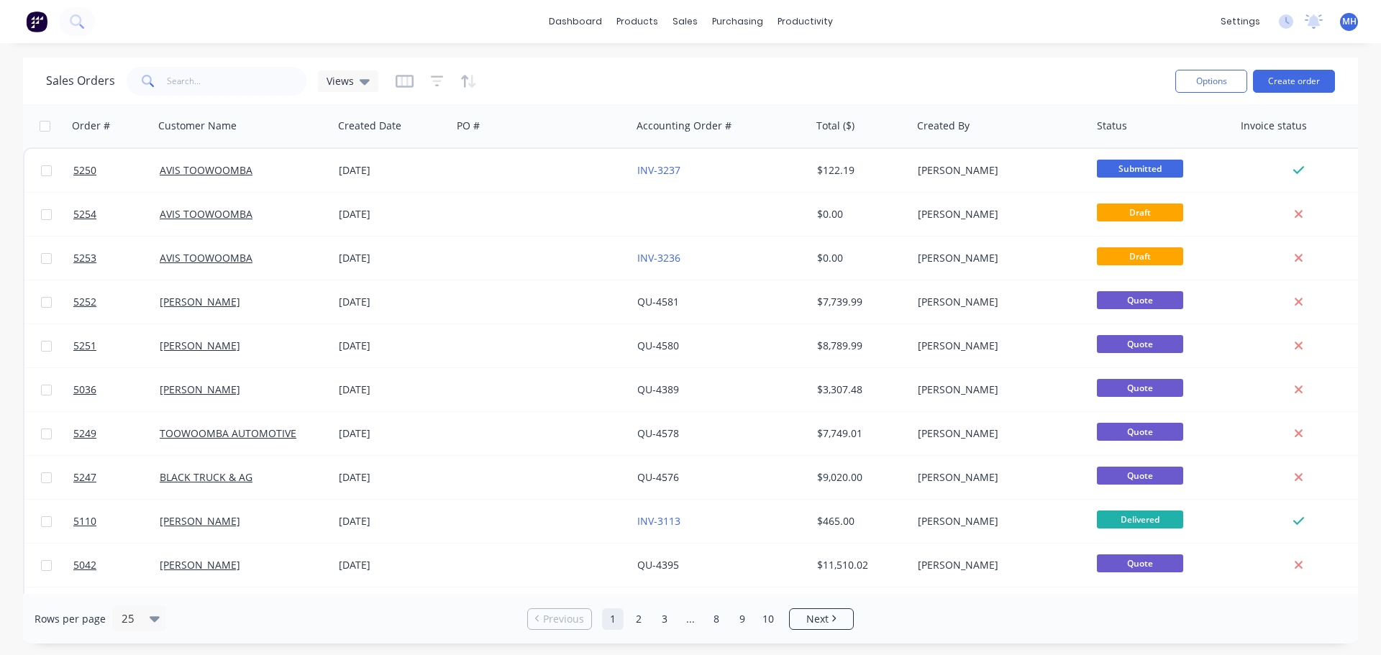 Image resolution: width=1381 pixels, height=655 pixels. I want to click on ul: Pagination, so click(690, 619).